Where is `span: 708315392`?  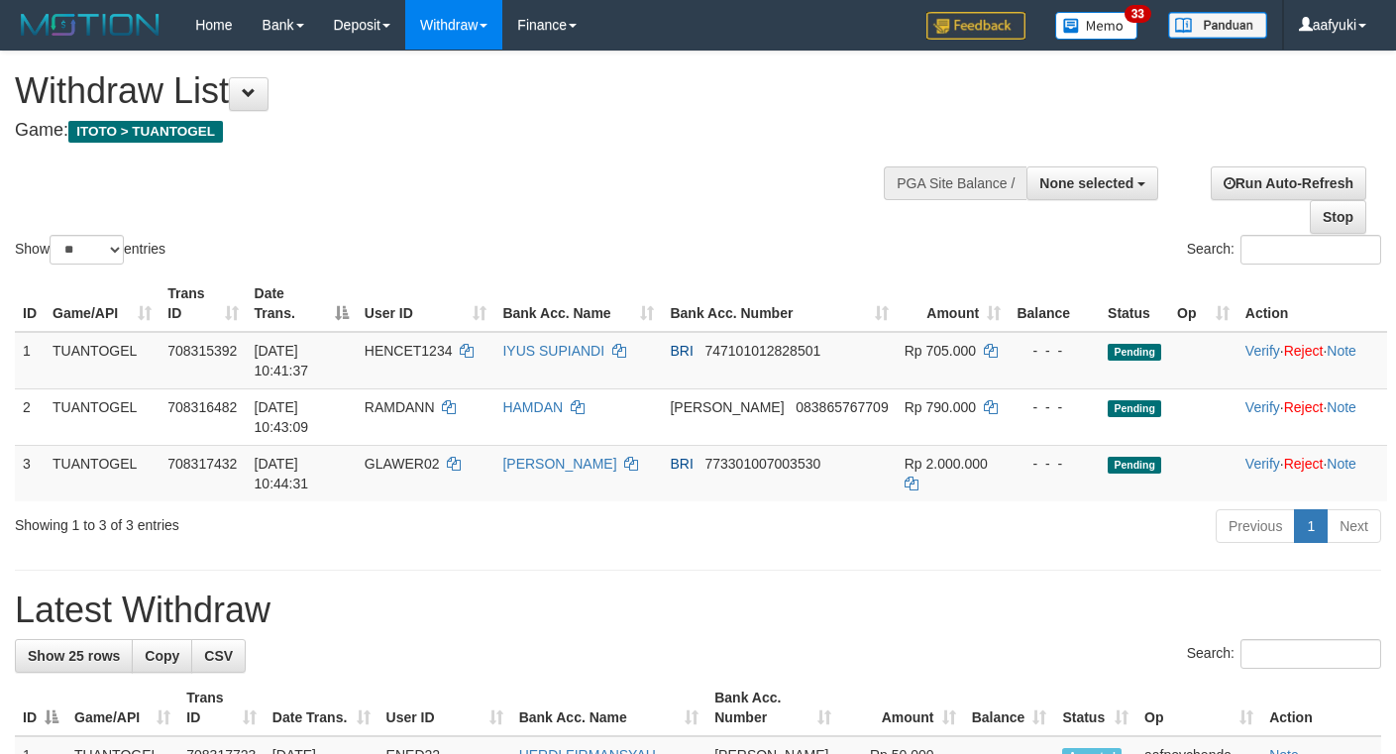 span: 708315392 is located at coordinates (202, 351).